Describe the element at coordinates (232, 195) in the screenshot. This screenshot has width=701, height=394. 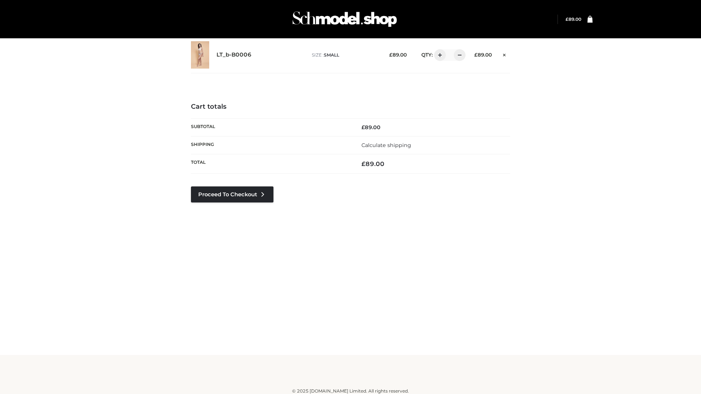
I see `a: Proceed to Checkout` at that location.